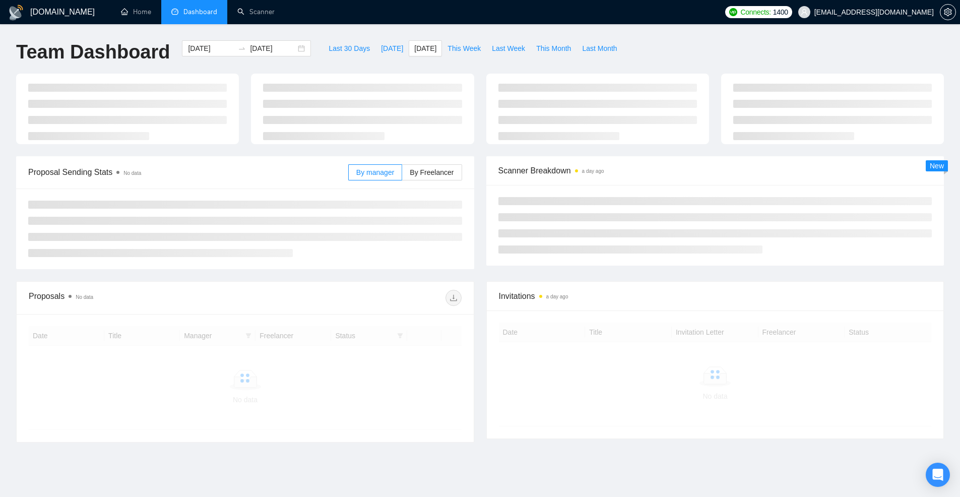 The image size is (960, 497). I want to click on span: Last Month, so click(599, 48).